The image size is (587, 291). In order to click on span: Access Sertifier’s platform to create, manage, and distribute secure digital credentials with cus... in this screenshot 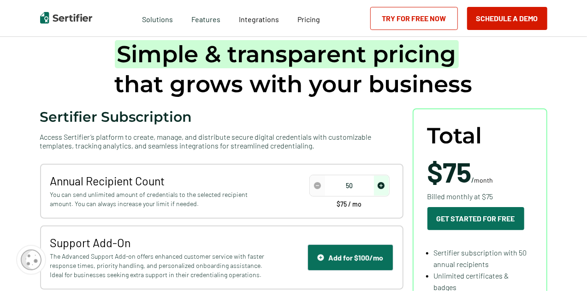, I will do `click(222, 141)`.